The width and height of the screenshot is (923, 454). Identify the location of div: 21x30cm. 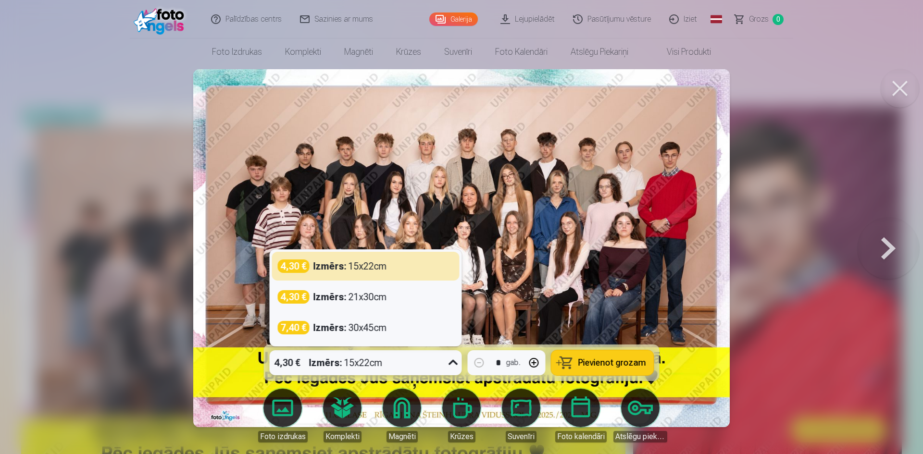
(350, 297).